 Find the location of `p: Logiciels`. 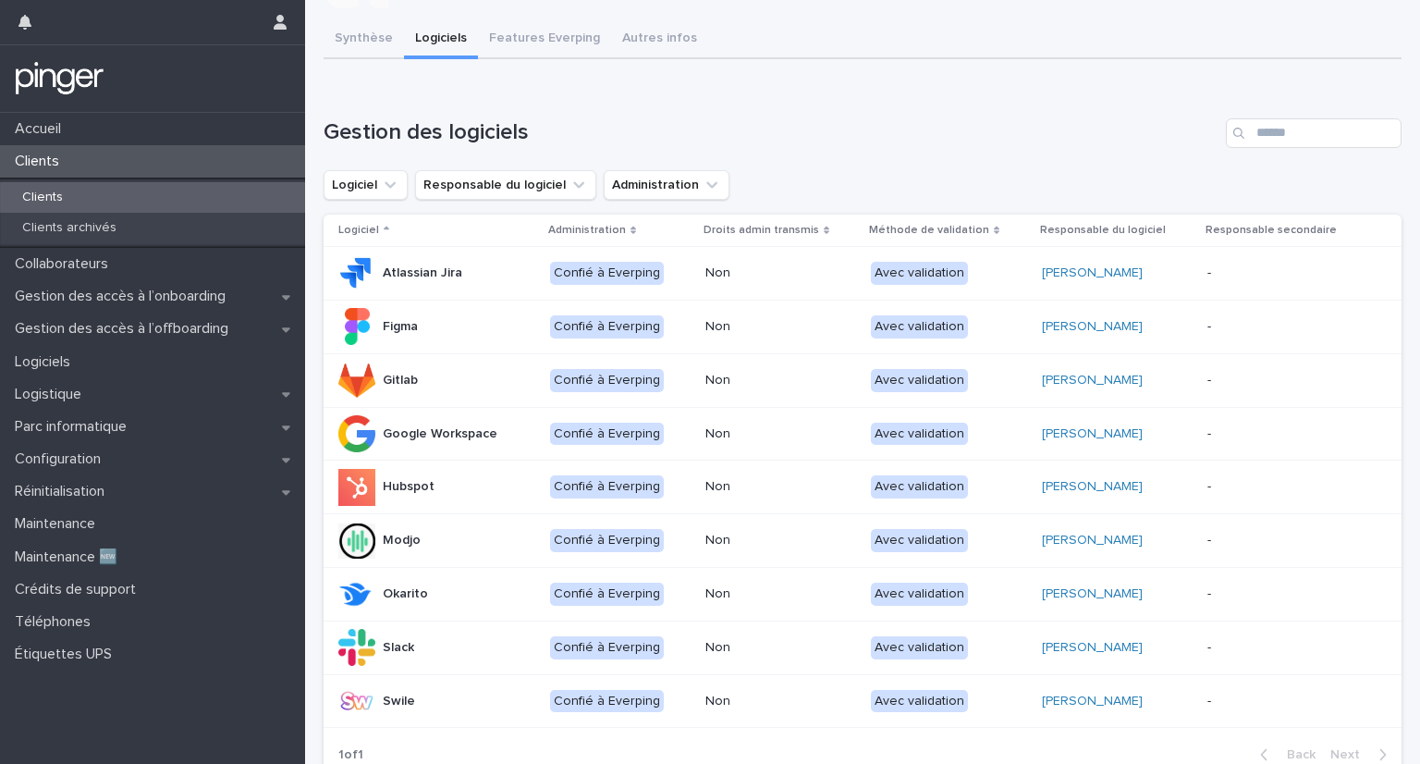

p: Logiciels is located at coordinates (46, 362).